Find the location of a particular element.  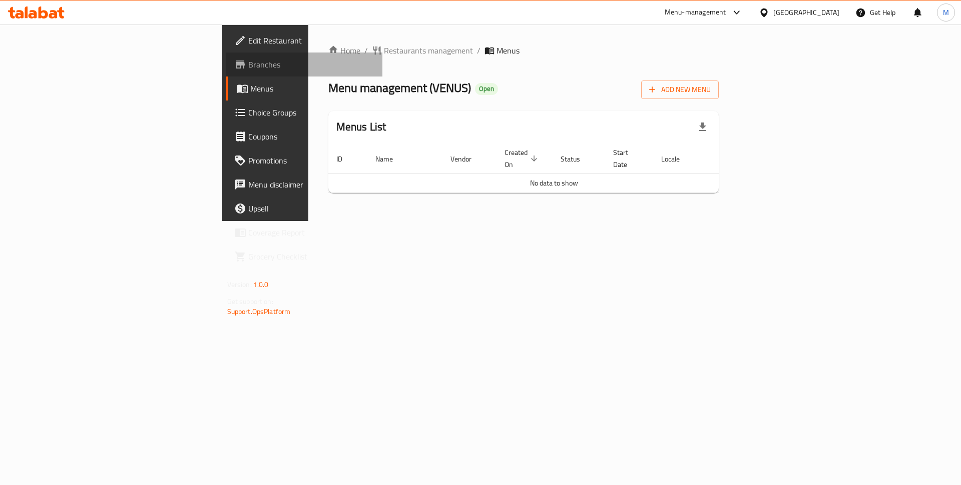

a: Promotions is located at coordinates (304, 161).